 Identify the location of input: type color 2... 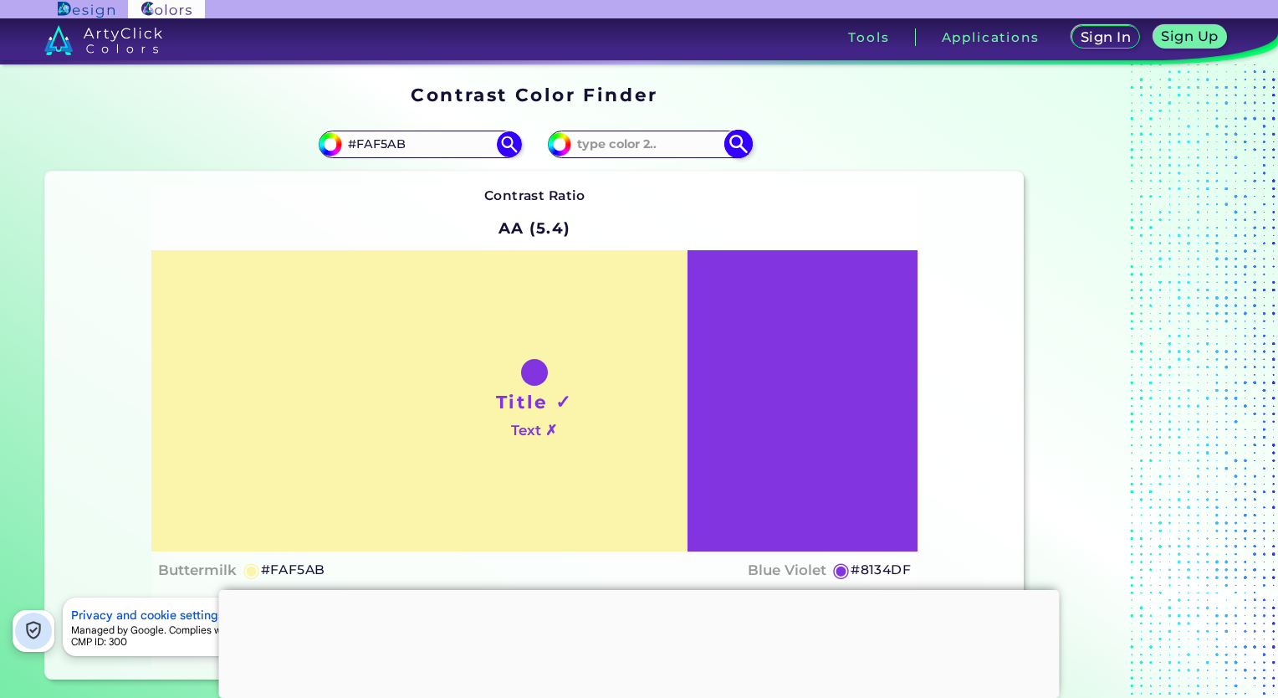
(649, 144).